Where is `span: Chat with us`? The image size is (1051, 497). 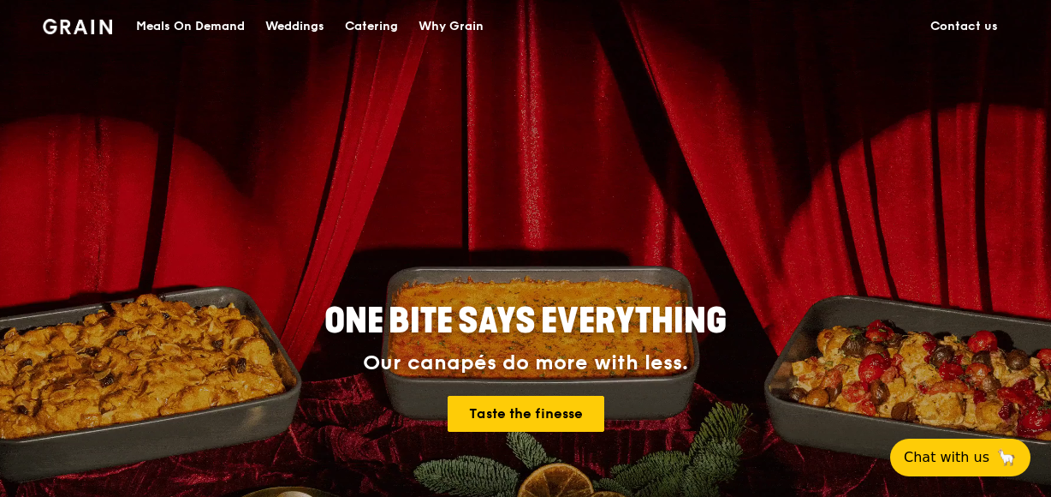 span: Chat with us is located at coordinates (947, 457).